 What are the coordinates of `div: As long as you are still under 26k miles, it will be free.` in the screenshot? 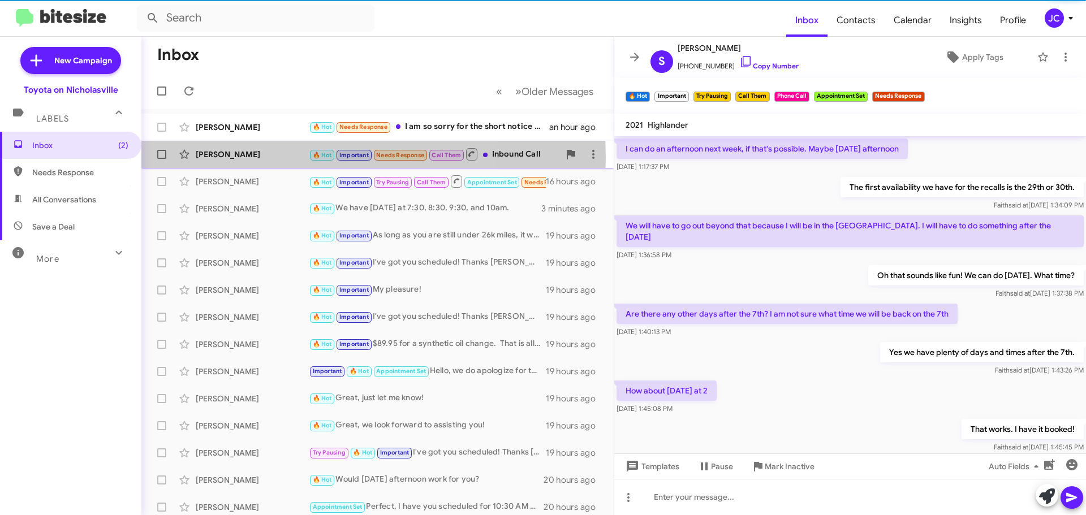 It's located at (427, 235).